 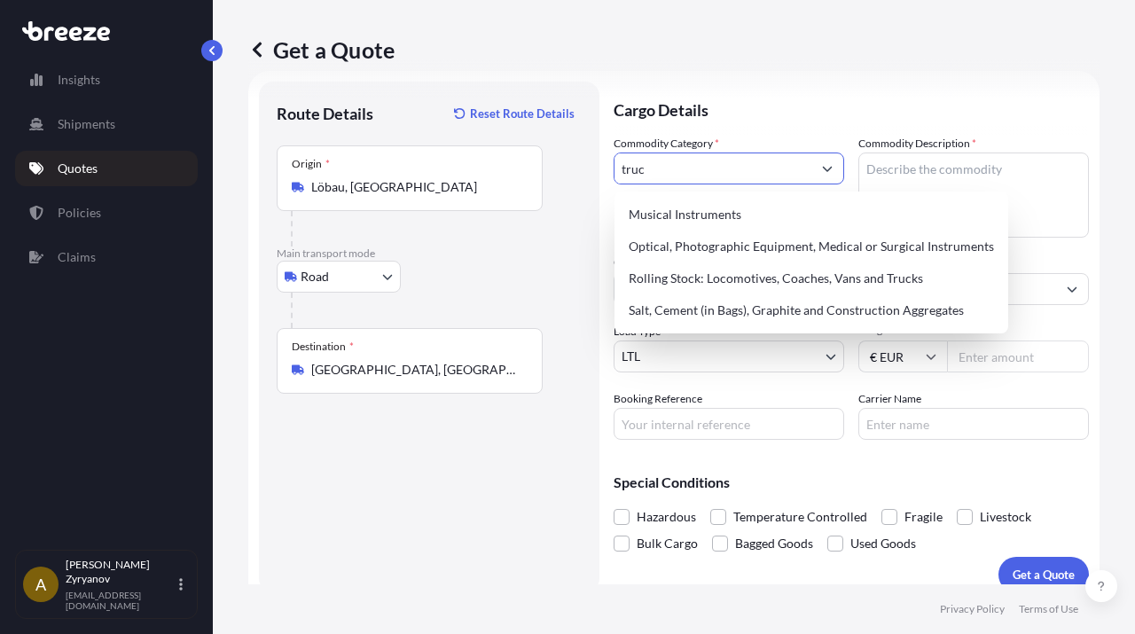 I want to click on p: Policies, so click(x=79, y=213).